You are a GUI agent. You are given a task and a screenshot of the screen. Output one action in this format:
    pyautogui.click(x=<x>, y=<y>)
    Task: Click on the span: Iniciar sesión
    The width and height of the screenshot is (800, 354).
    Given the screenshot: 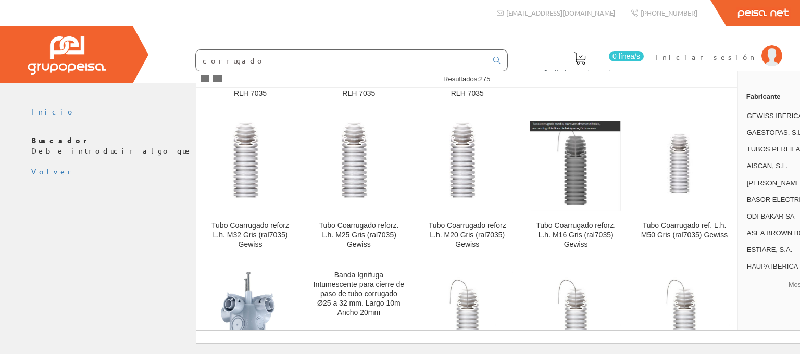 What is the action you would take?
    pyautogui.click(x=705, y=57)
    